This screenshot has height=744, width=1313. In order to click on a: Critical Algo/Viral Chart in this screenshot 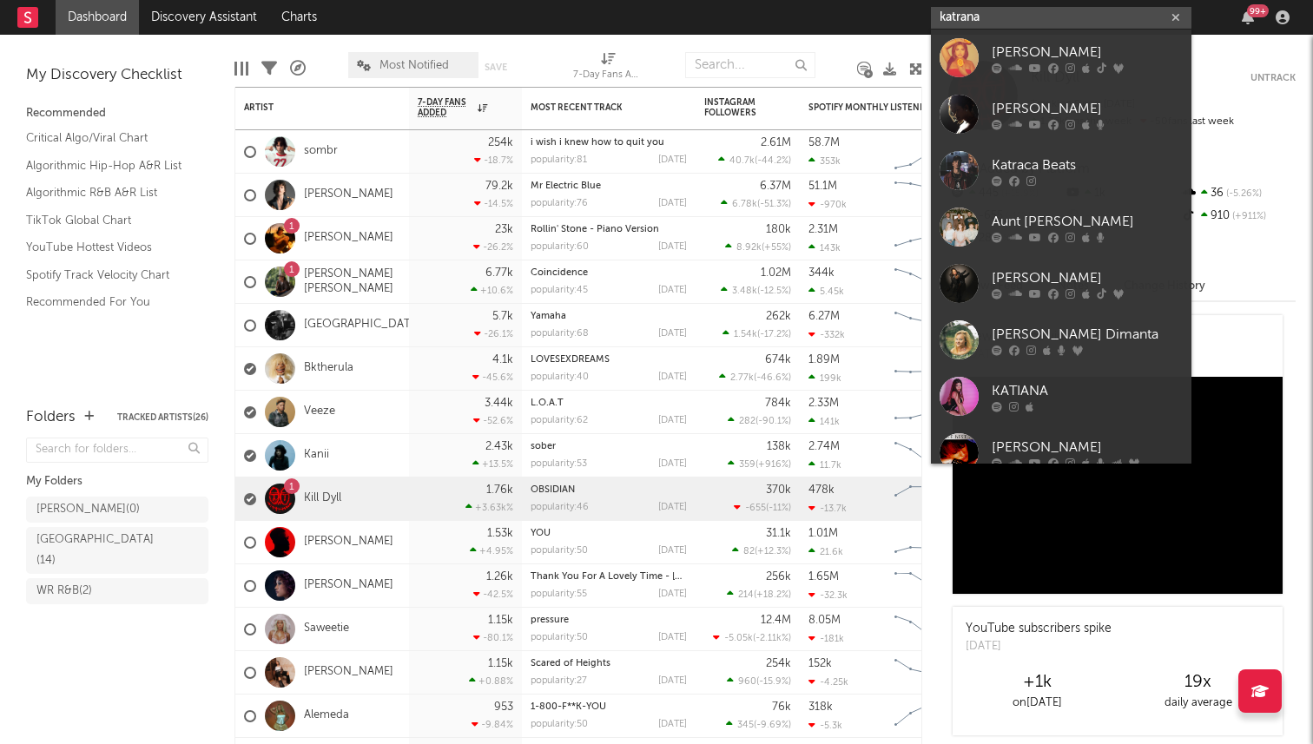, I will do `click(109, 138)`.